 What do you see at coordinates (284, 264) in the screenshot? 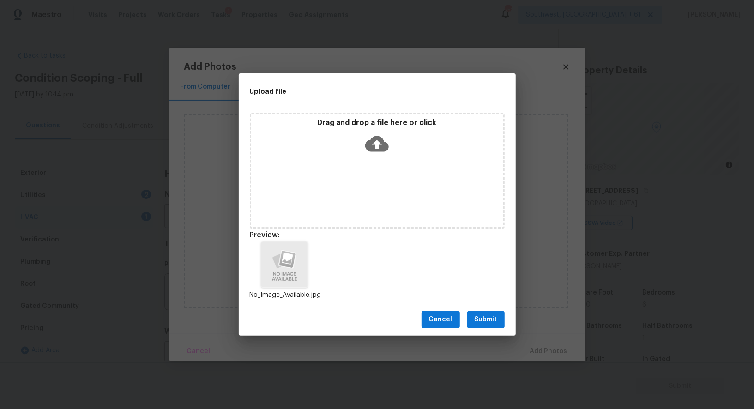
I see `img: Z` at bounding box center [284, 264].